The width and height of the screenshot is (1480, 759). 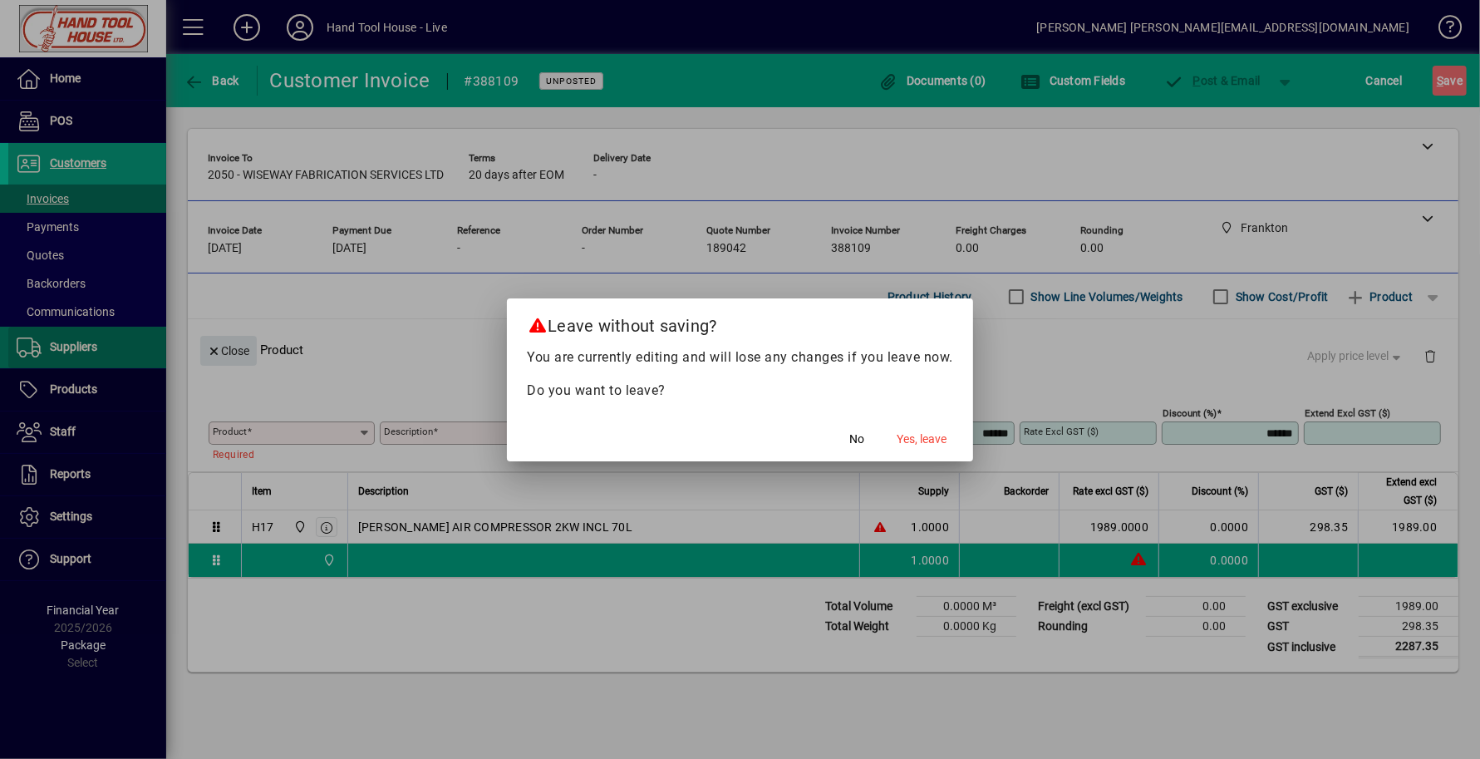 What do you see at coordinates (922, 440) in the screenshot?
I see `button: Yes, leave` at bounding box center [922, 440].